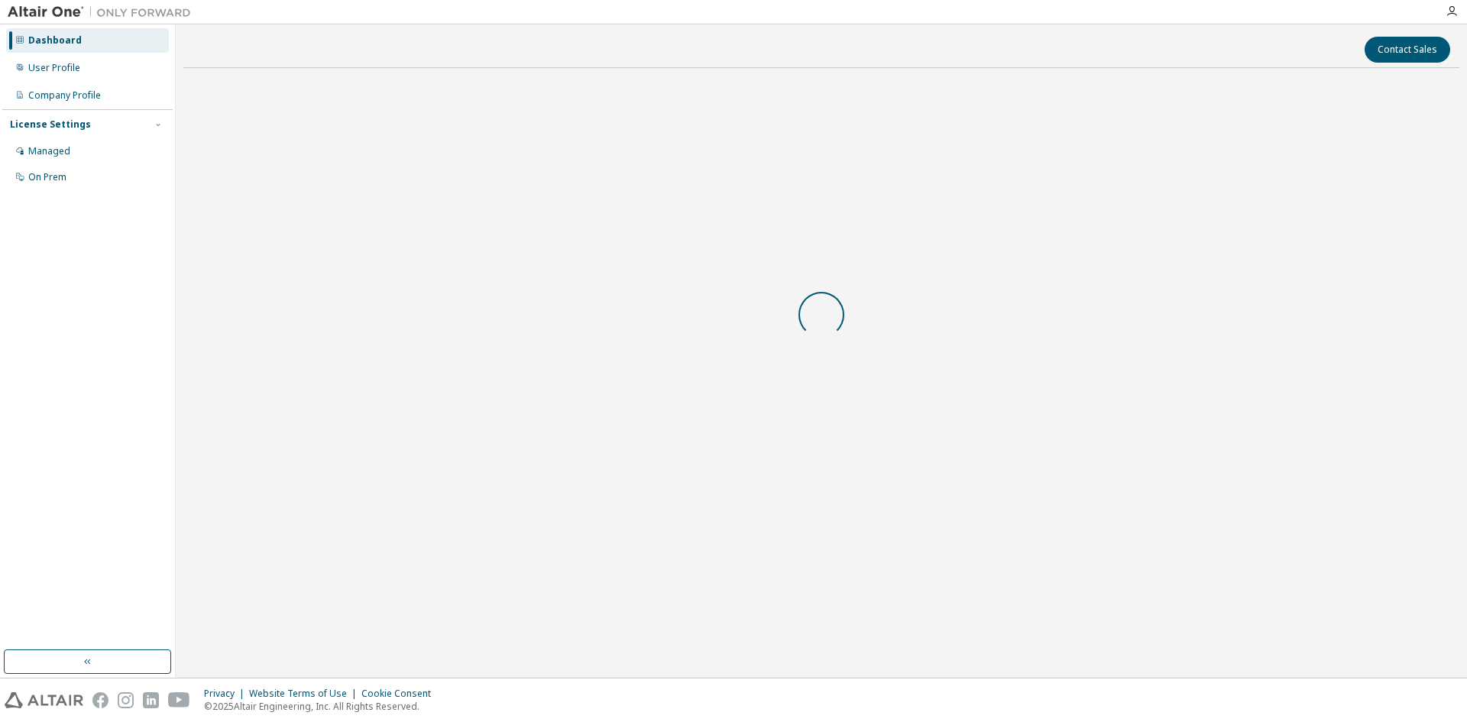 The image size is (1467, 722). I want to click on div: On Prem, so click(47, 177).